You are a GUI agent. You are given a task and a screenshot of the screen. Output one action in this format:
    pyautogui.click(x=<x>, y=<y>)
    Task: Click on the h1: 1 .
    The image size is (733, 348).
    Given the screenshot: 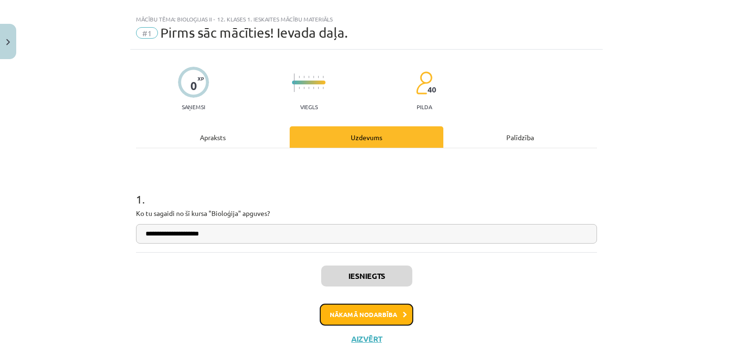 What is the action you would take?
    pyautogui.click(x=367, y=191)
    